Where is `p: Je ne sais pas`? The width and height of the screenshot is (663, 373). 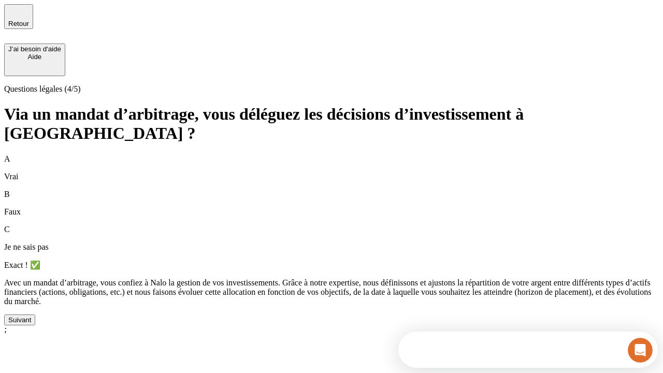
p: Je ne sais pas is located at coordinates (332, 247).